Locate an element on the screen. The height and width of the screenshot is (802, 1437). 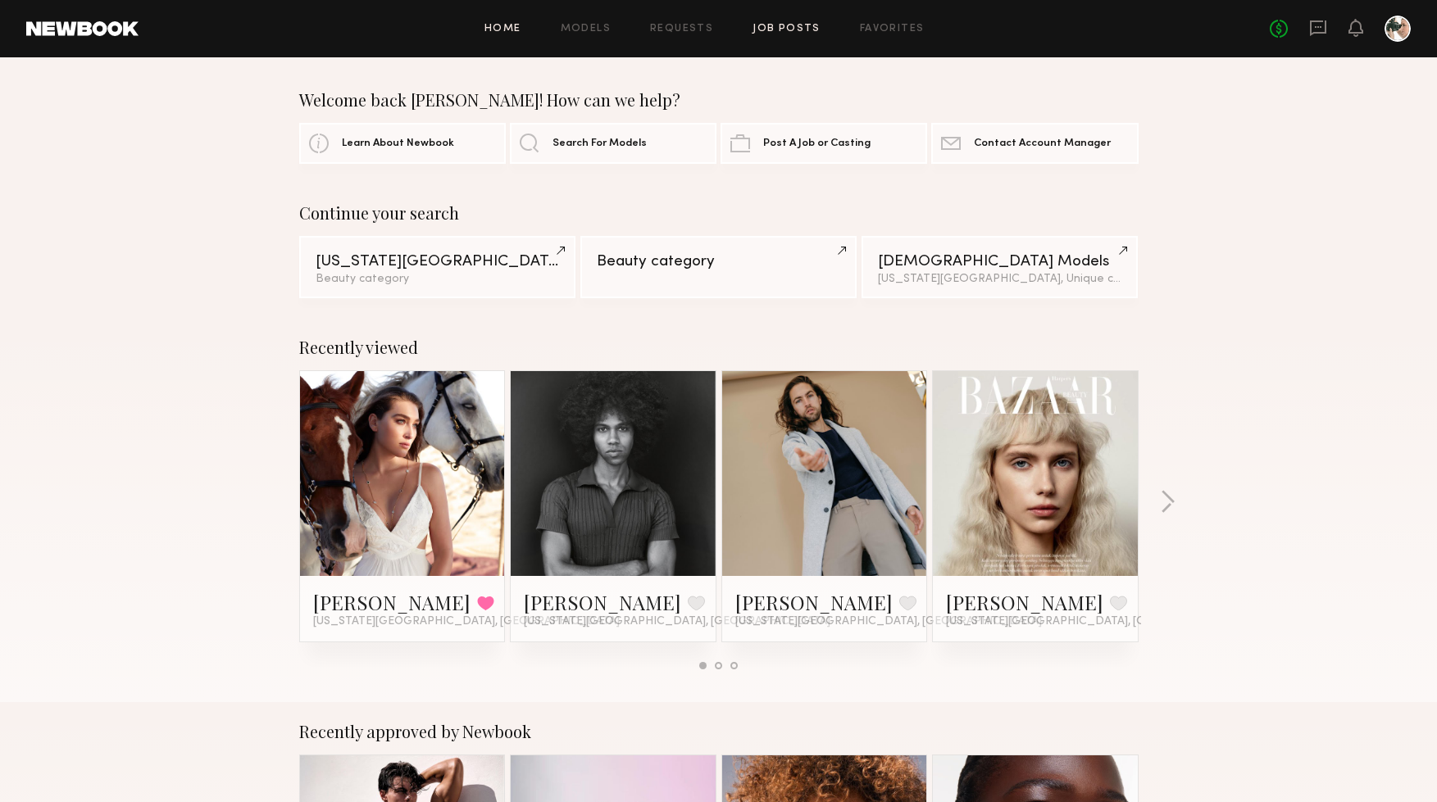
div: Recently viewed is located at coordinates (719, 348).